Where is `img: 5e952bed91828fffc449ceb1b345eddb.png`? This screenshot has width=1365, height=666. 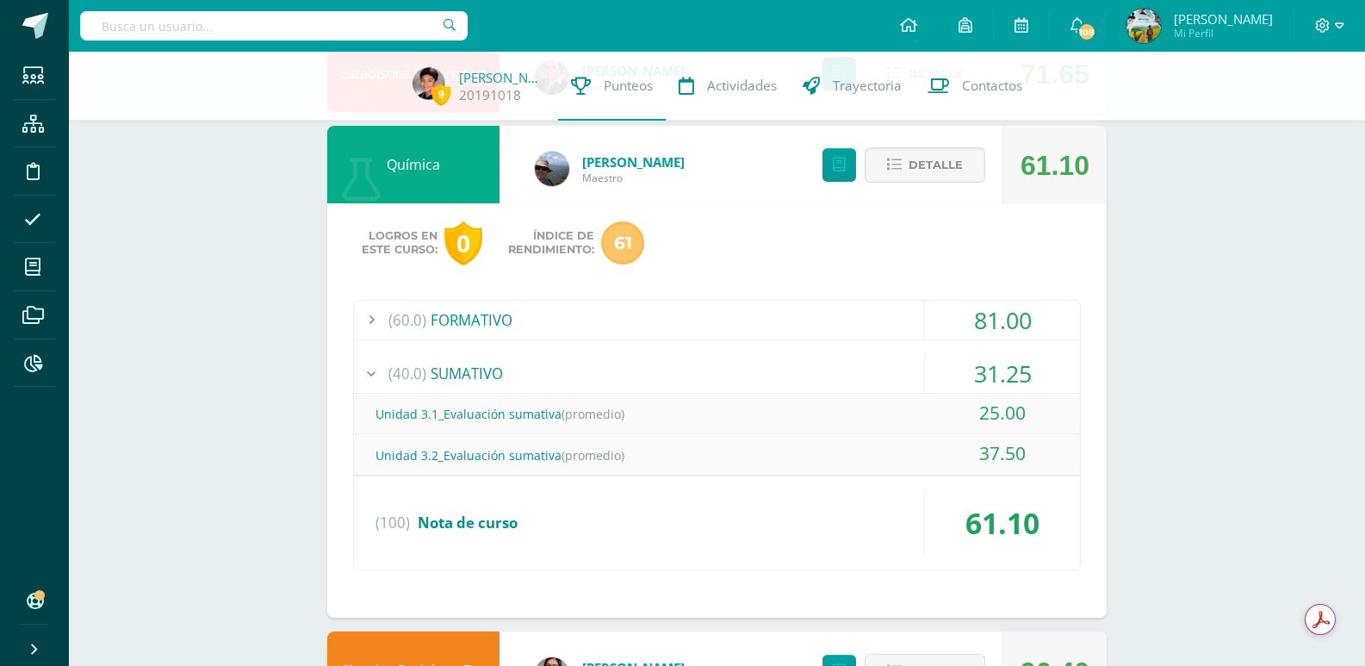 img: 5e952bed91828fffc449ceb1b345eddb.png is located at coordinates (552, 169).